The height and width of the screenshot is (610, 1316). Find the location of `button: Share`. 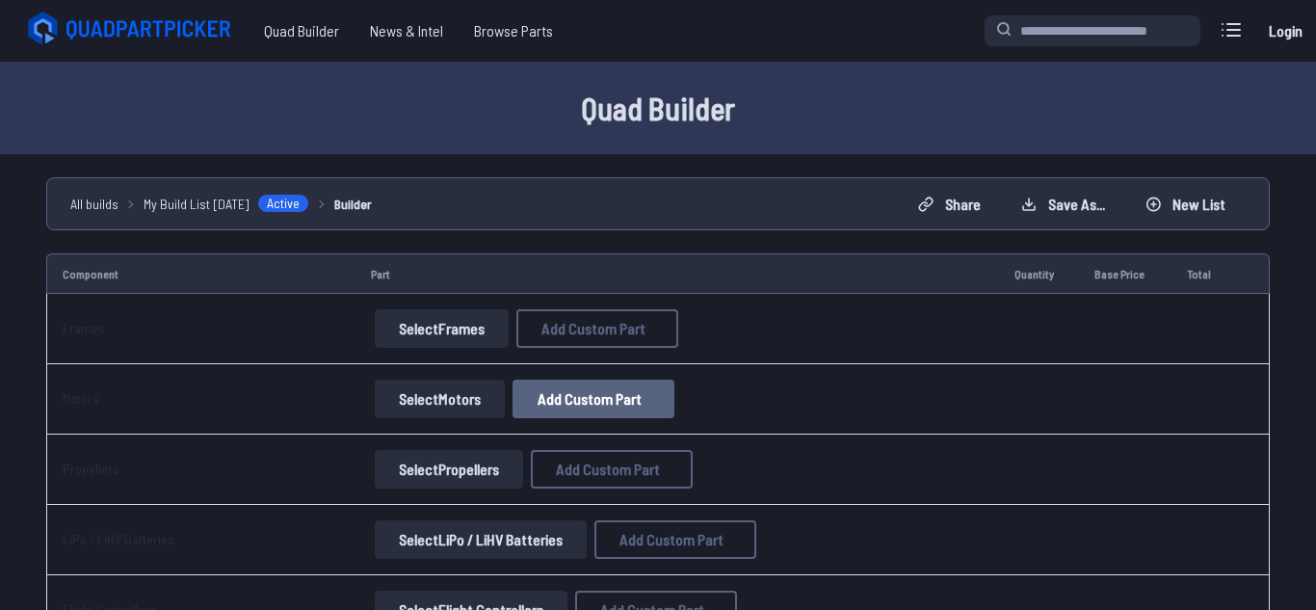

button: Share is located at coordinates (949, 204).